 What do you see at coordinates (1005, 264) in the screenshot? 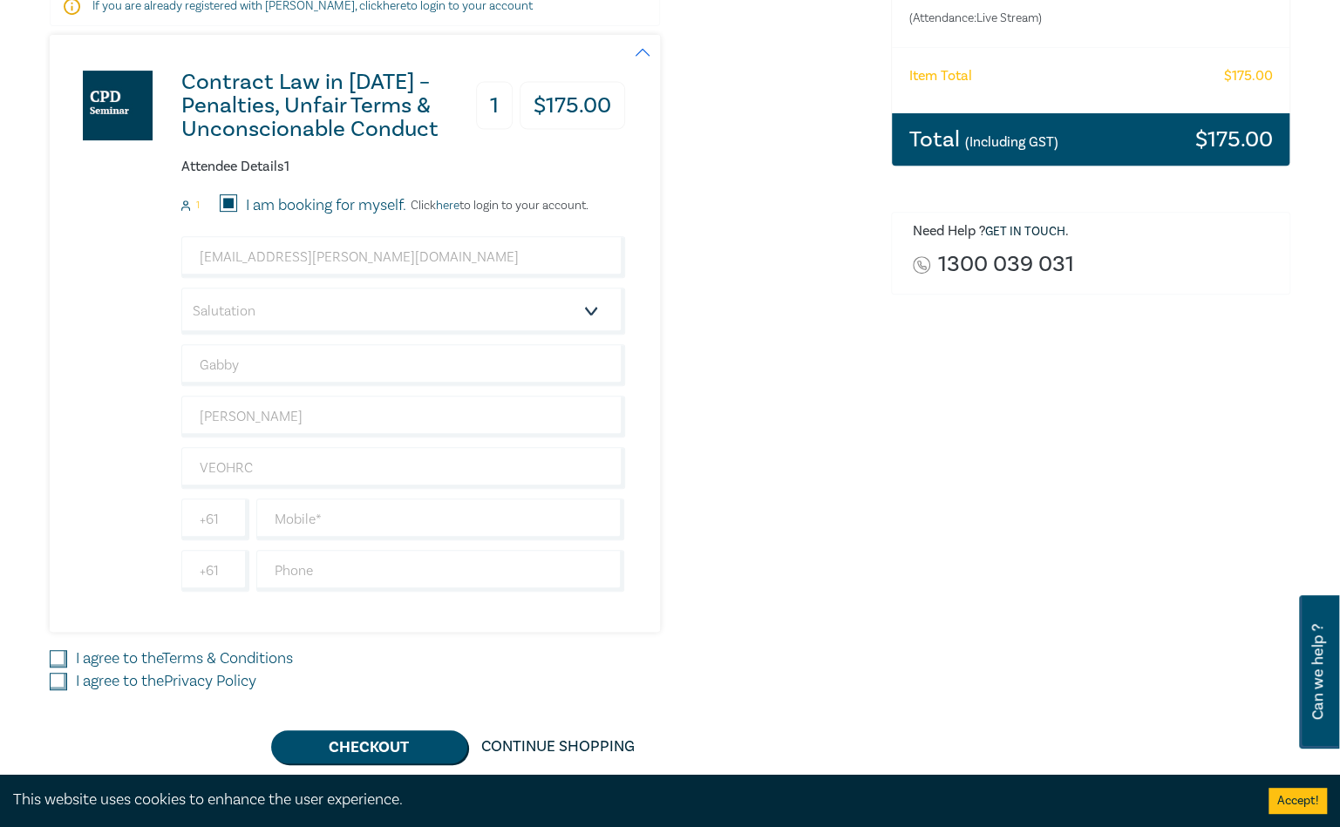
I see `a: 1300 039 031` at bounding box center [1005, 264].